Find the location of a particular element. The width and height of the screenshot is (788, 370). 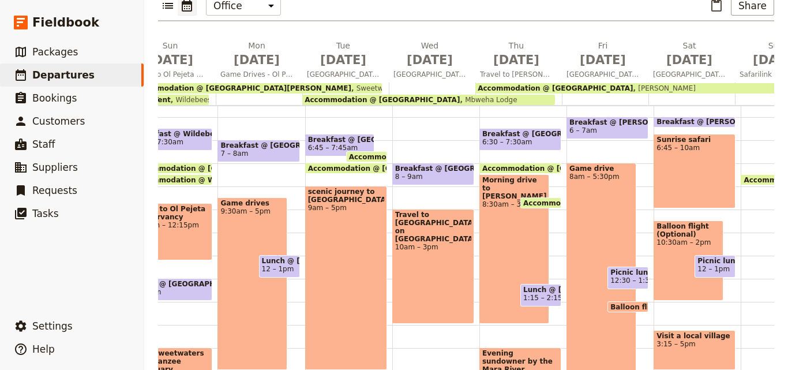

span: 12:30 – 1:30pm is located at coordinates (637, 280).